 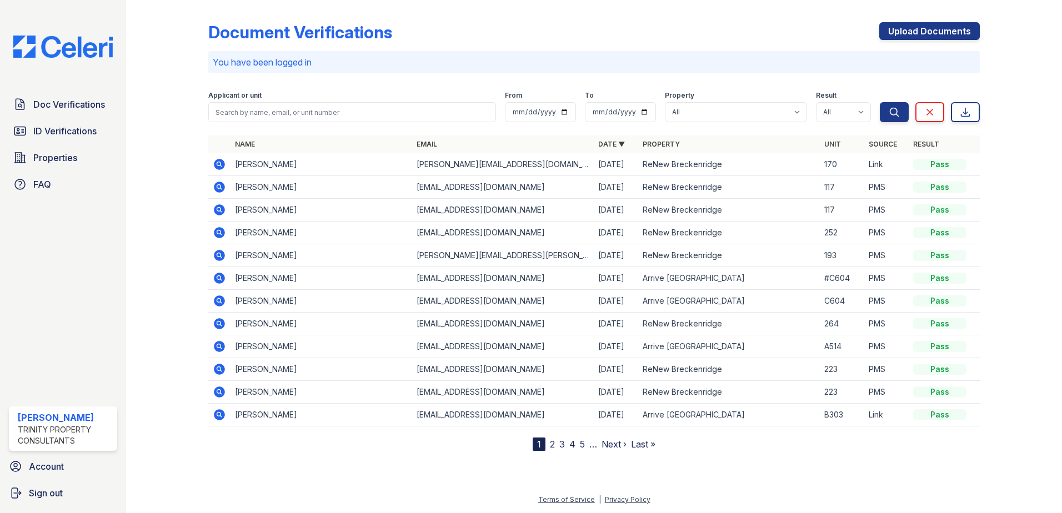 What do you see at coordinates (594, 62) in the screenshot?
I see `p: You have been logged in` at bounding box center [594, 62].